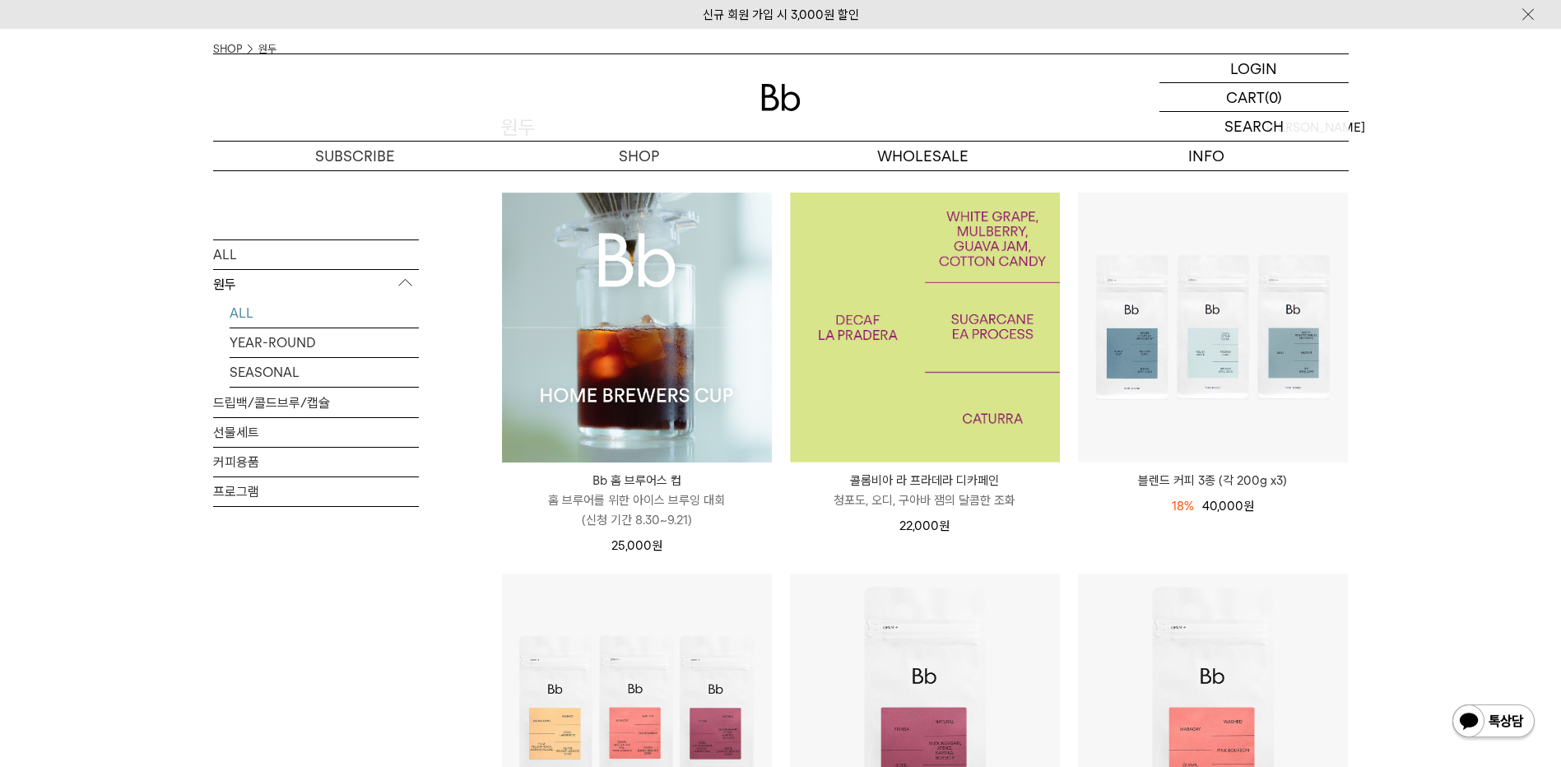 Image resolution: width=1561 pixels, height=767 pixels. What do you see at coordinates (1213, 327) in the screenshot?
I see `img: 블렌드 커피 3종 (각 200g x3)` at bounding box center [1213, 327].